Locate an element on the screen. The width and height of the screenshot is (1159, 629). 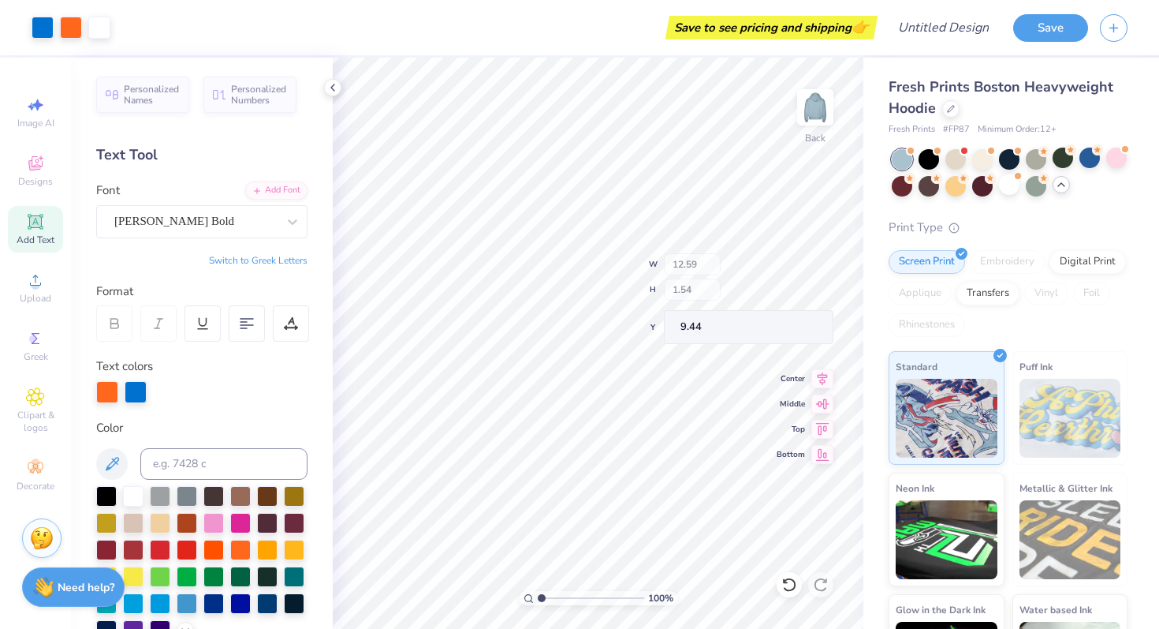
span: Middle is located at coordinates (791, 404).